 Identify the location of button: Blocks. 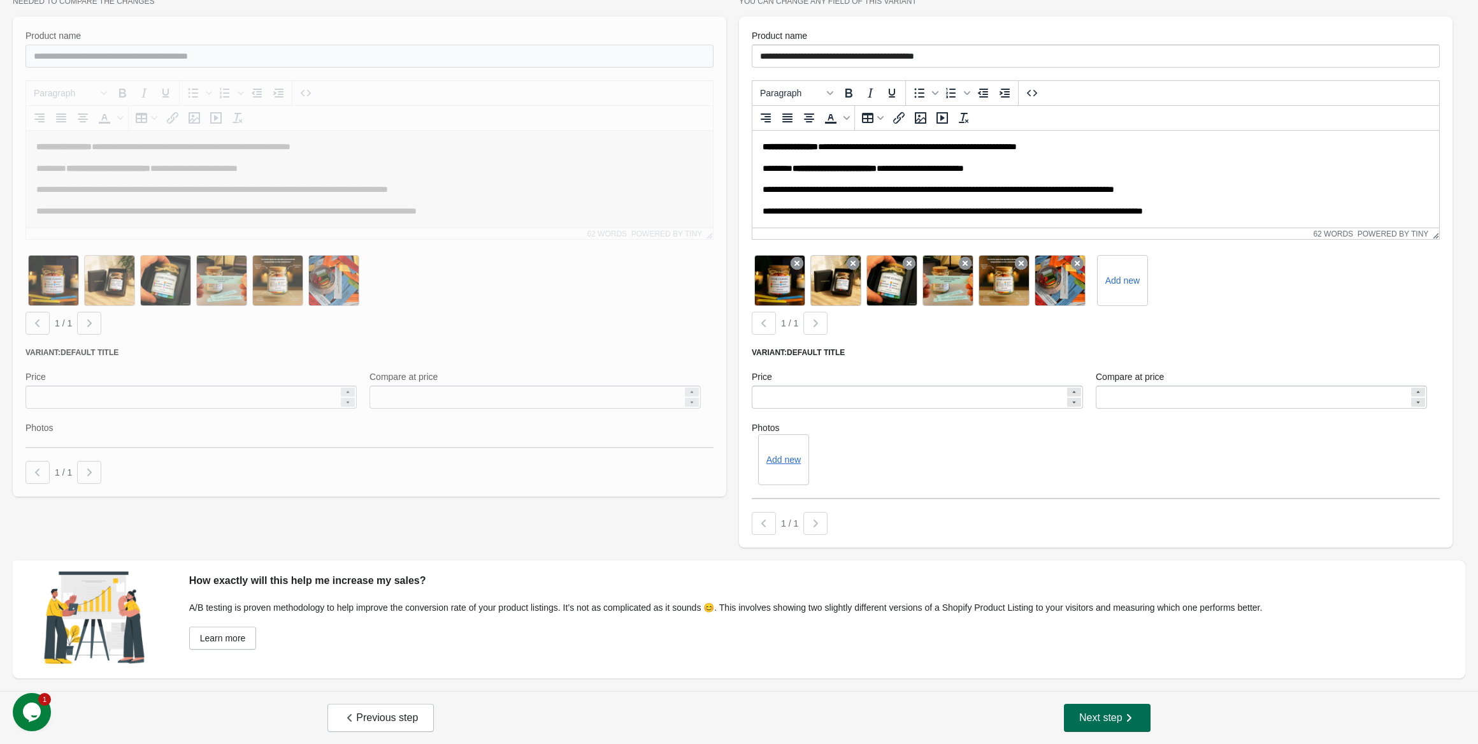
(796, 93).